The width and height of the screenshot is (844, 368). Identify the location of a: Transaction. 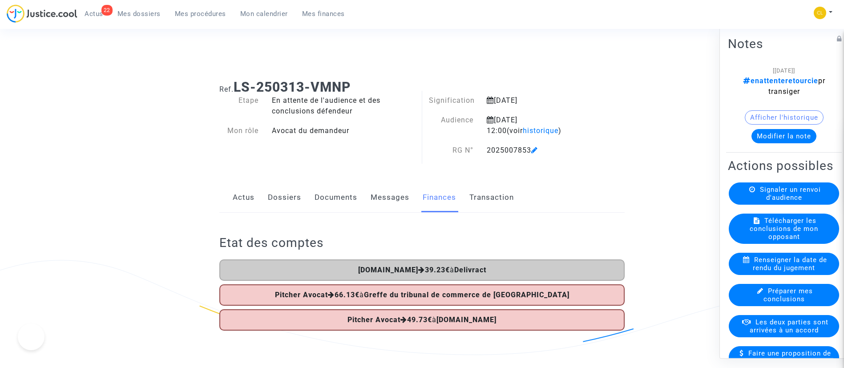
(492, 198).